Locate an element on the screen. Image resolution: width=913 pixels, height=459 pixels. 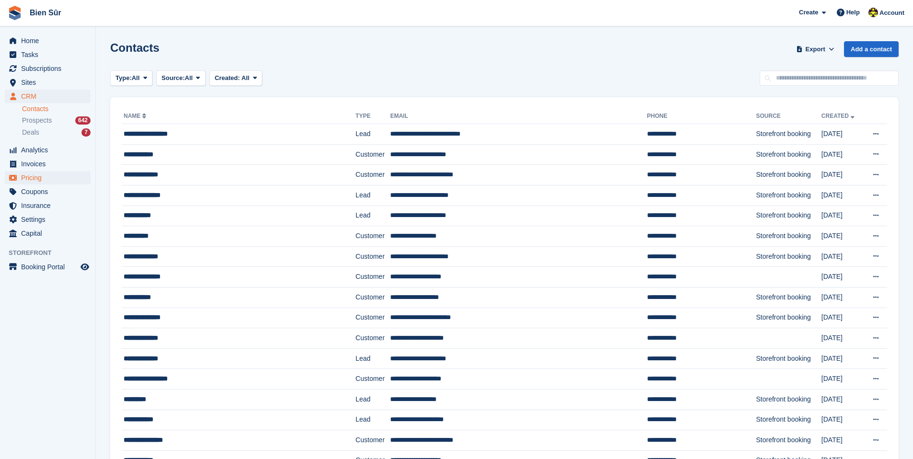
div: 642 is located at coordinates (83, 120).